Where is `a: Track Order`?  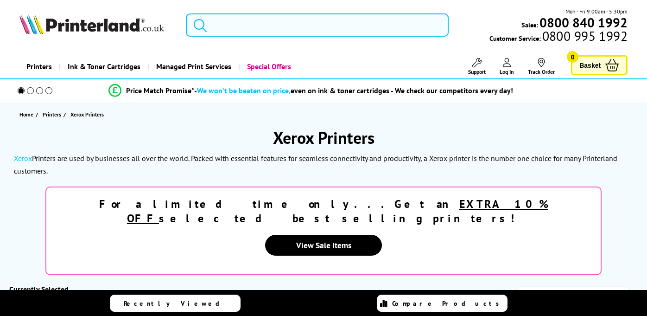
a: Track Order is located at coordinates (541, 66).